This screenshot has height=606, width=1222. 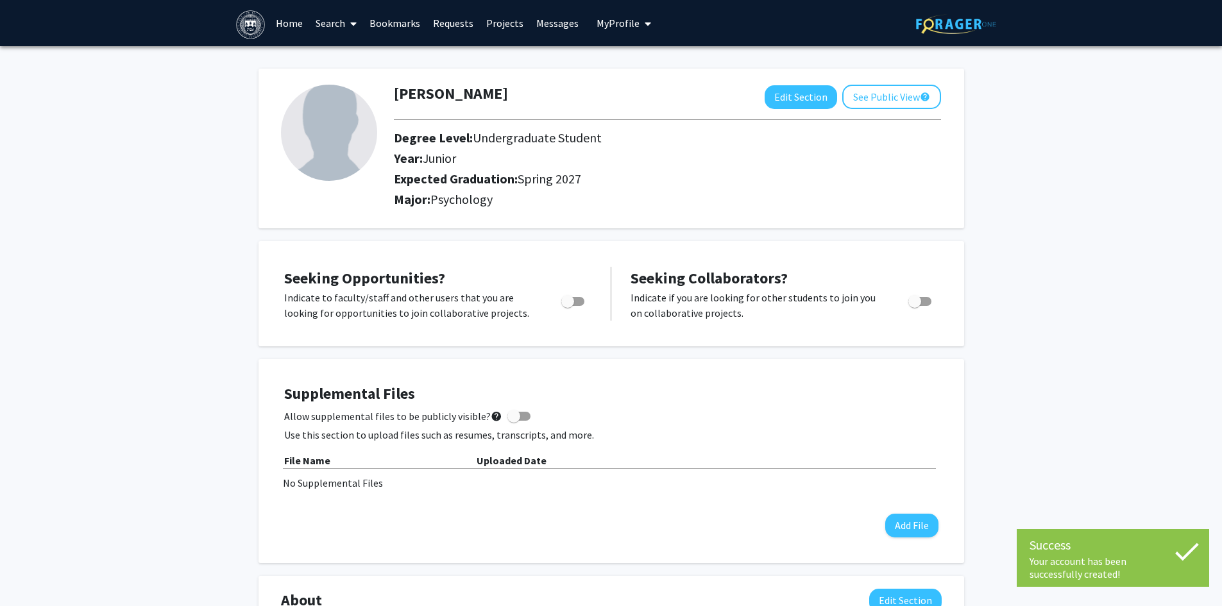 What do you see at coordinates (801, 97) in the screenshot?
I see `button: Edit Section` at bounding box center [801, 97].